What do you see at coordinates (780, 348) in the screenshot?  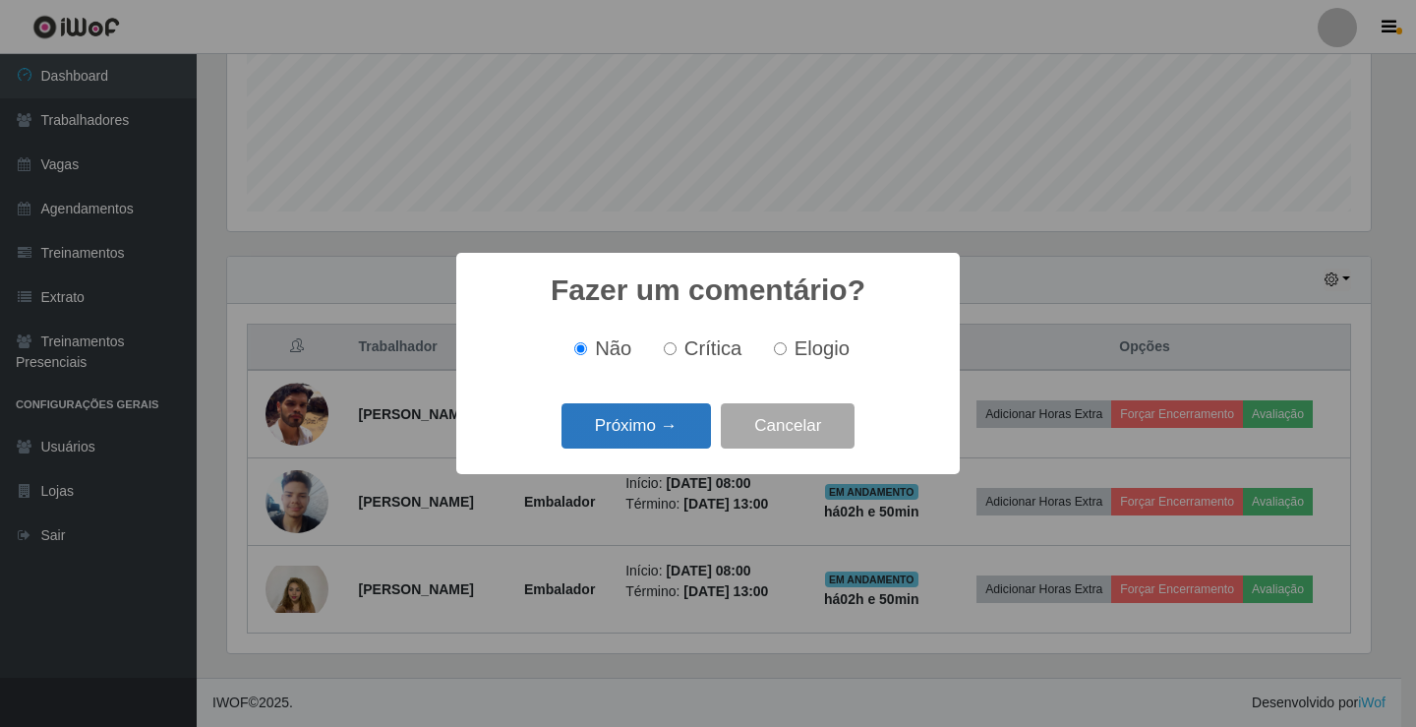 I see `input: Elogio` at bounding box center [780, 348].